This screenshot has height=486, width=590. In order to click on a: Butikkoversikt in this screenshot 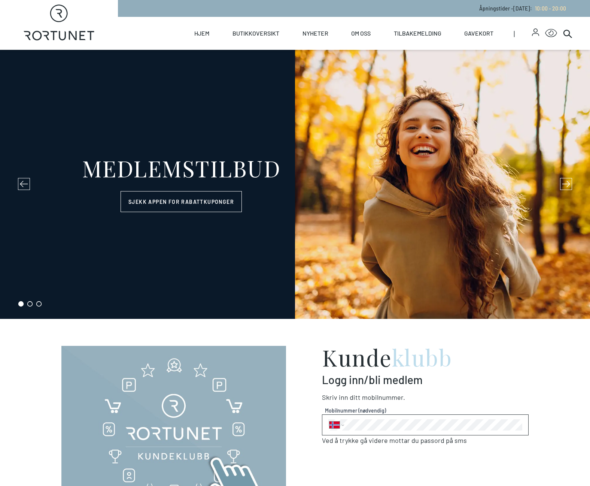, I will do `click(256, 33)`.